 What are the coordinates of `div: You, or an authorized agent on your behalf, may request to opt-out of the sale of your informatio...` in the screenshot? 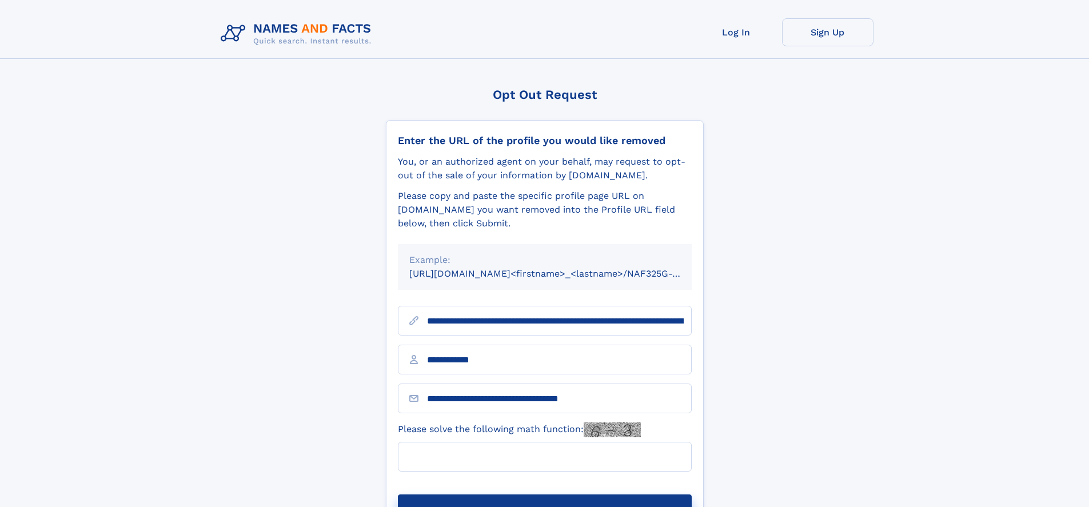 It's located at (545, 169).